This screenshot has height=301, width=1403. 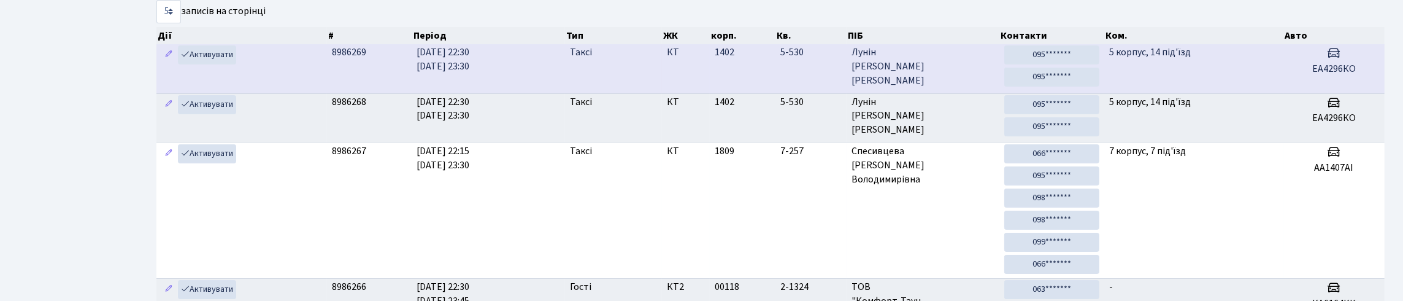 What do you see at coordinates (743, 36) in the screenshot?
I see `th: корп.` at bounding box center [743, 36].